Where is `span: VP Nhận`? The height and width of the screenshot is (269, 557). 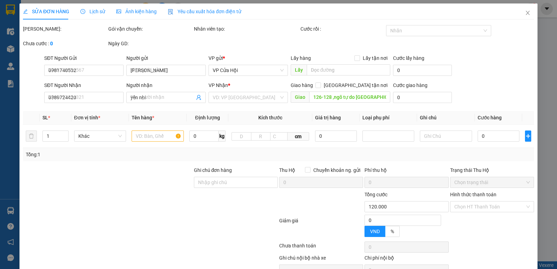 span: VP Nhận is located at coordinates (218, 85).